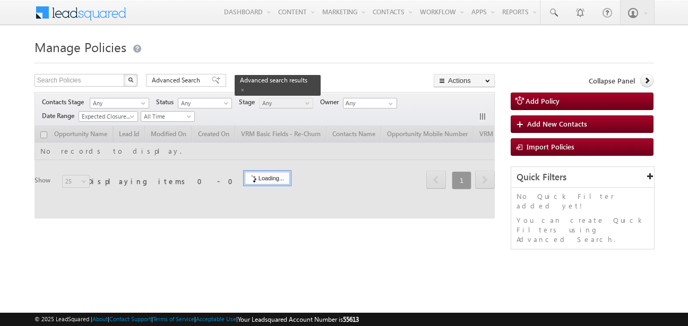 The image size is (688, 326). What do you see at coordinates (216, 318) in the screenshot?
I see `a: Acceptable Use` at bounding box center [216, 318].